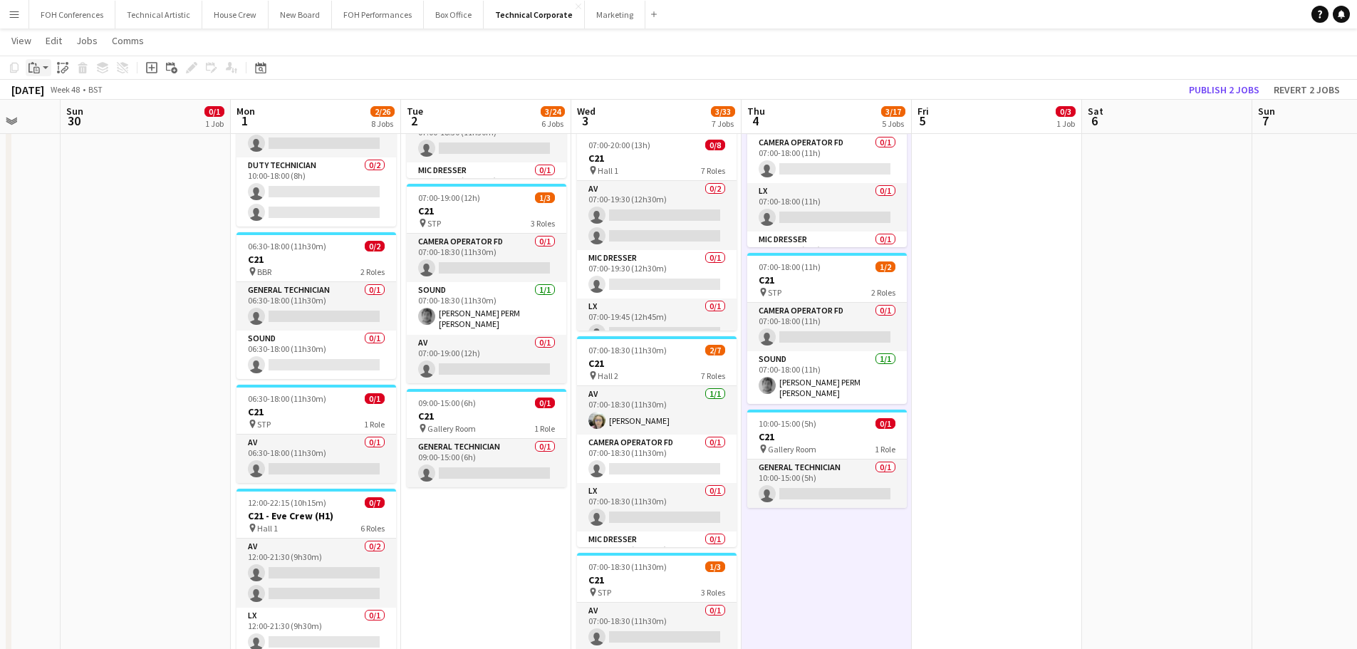 The image size is (1357, 649). Describe the element at coordinates (885, 266) in the screenshot. I see `span: 1/2` at that location.